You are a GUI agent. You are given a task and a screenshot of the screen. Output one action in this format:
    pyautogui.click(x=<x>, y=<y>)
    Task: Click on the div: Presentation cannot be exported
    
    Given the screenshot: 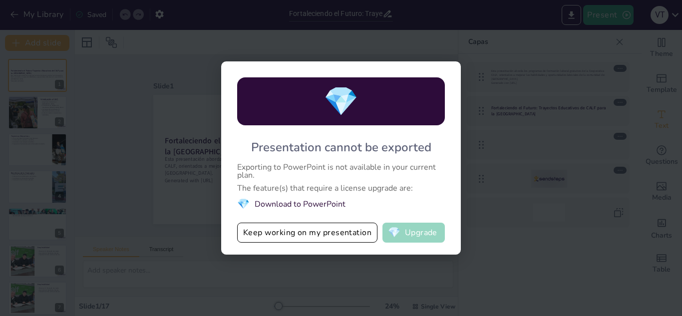 What is the action you would take?
    pyautogui.click(x=341, y=147)
    